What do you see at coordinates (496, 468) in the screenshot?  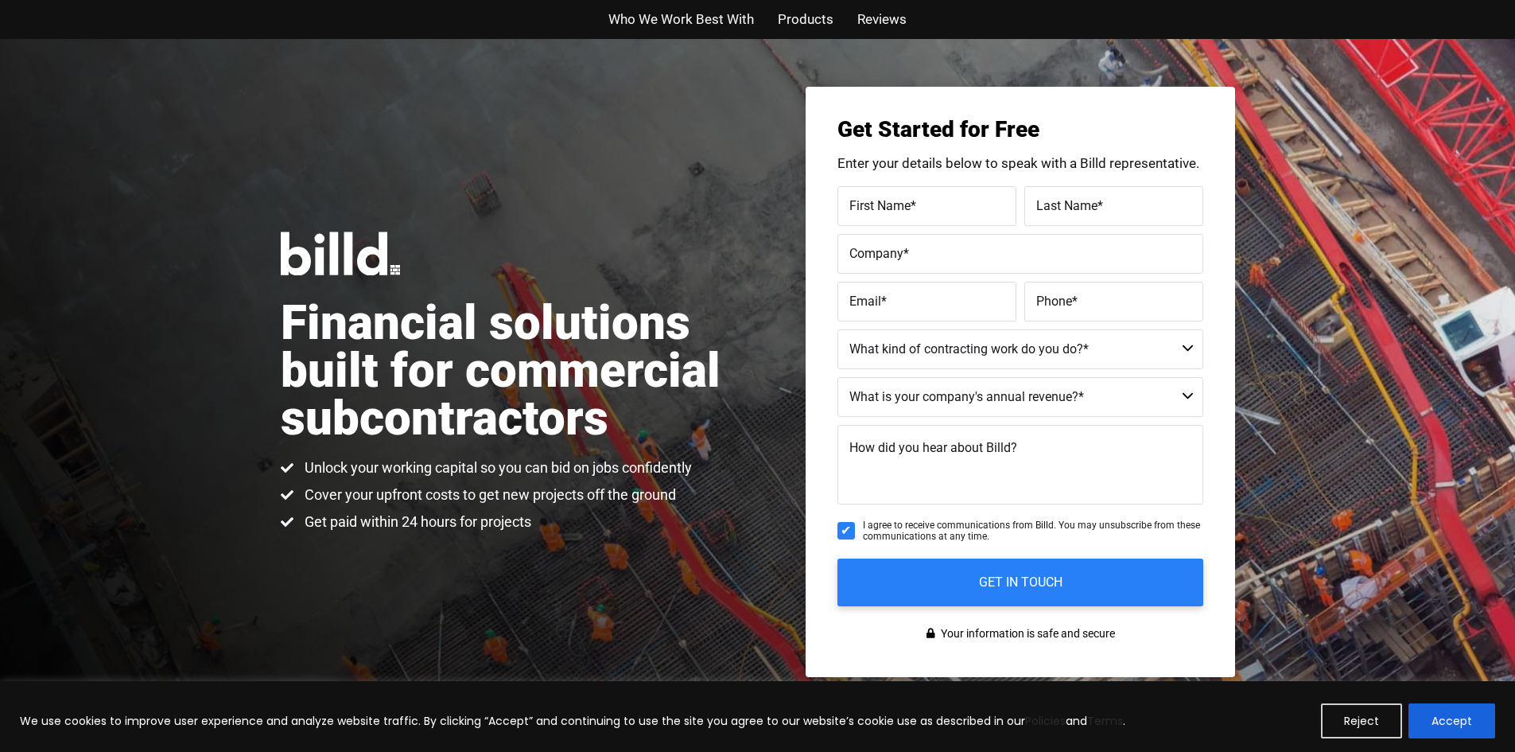 I see `span: Unlock your working capital so you can bid on jobs confidently` at bounding box center [496, 468].